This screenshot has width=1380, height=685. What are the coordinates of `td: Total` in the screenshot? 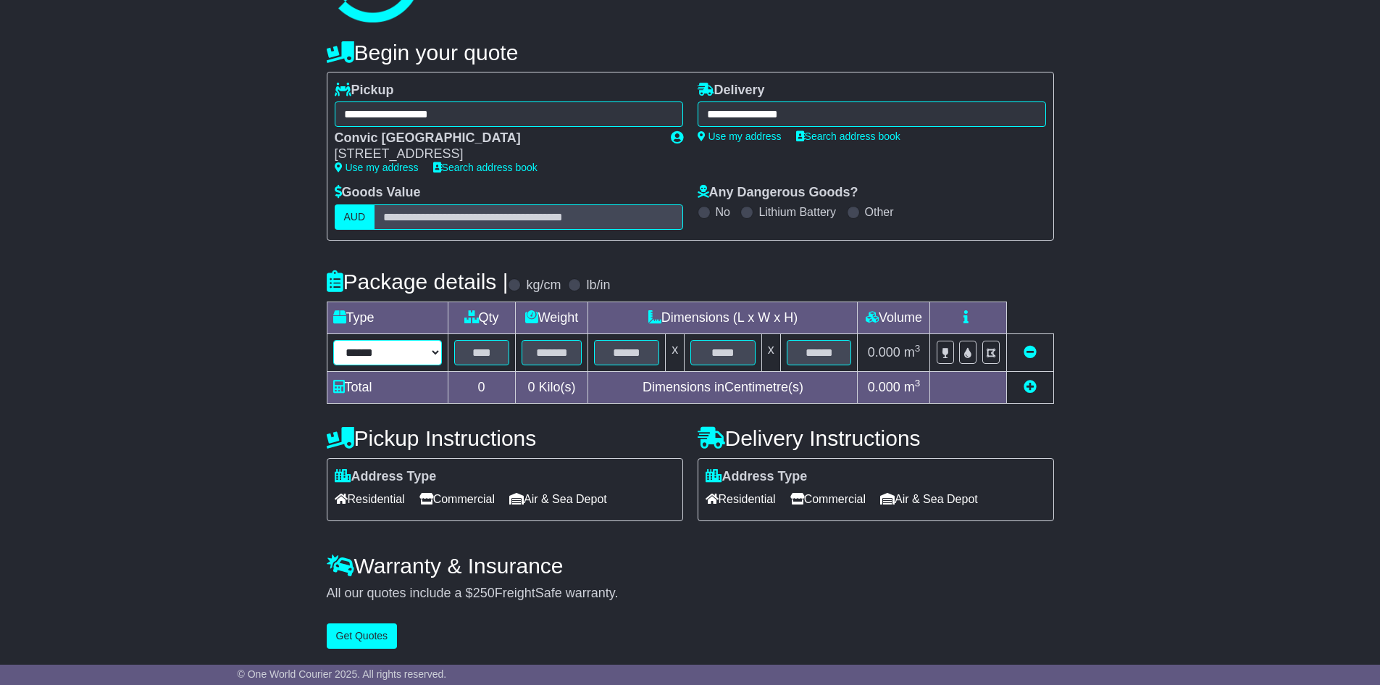 It's located at (387, 387).